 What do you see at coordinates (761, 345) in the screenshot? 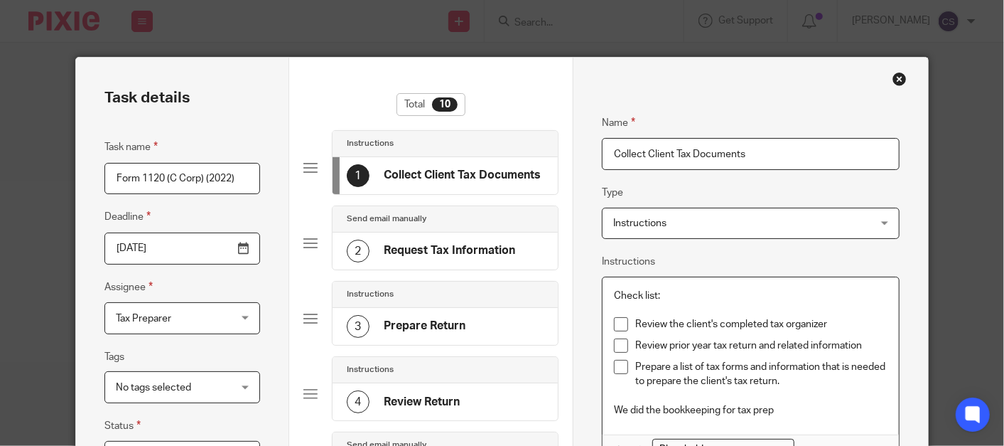
I see `p: Review prior year tax return and related information` at bounding box center [761, 345].